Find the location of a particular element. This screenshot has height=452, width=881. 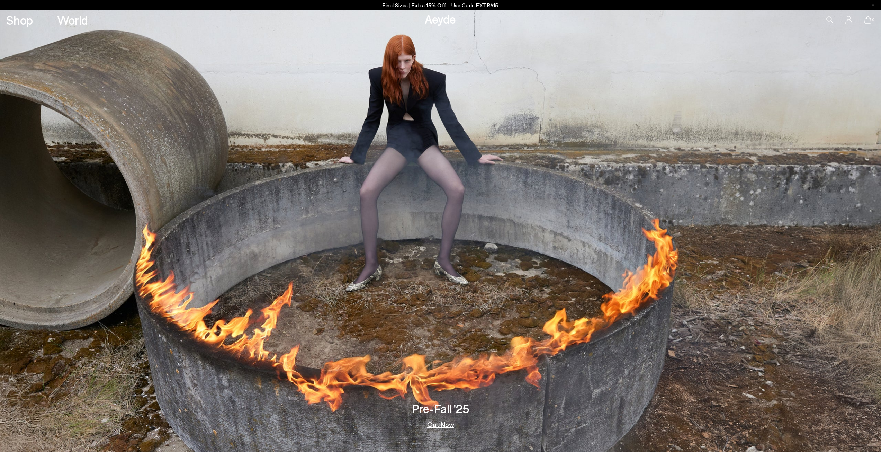

a: Shop is located at coordinates (19, 20).